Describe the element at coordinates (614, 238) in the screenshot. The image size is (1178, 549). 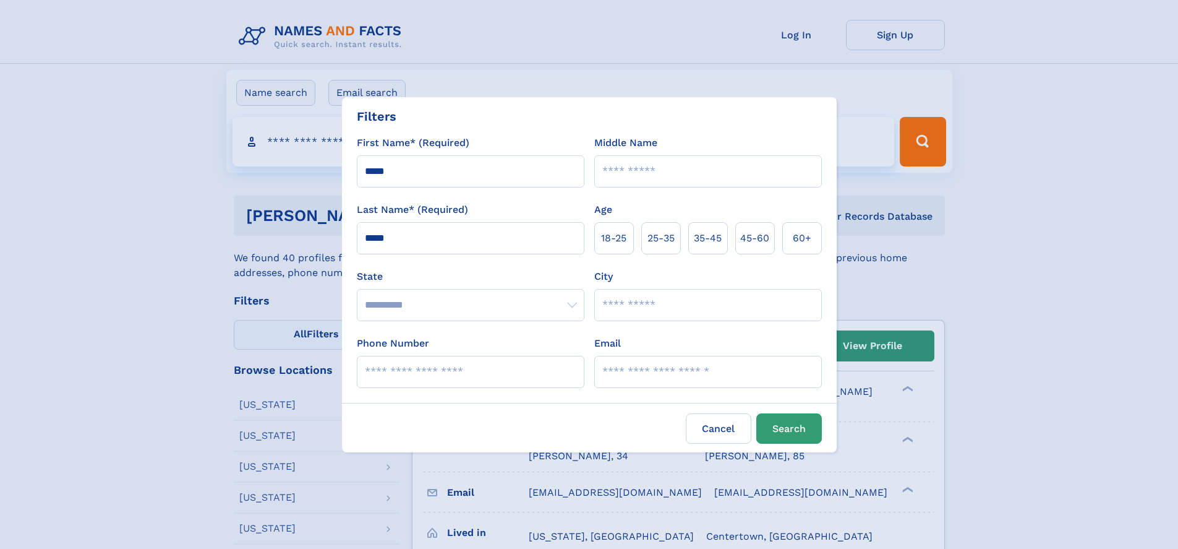
I see `span: 18‑25` at that location.